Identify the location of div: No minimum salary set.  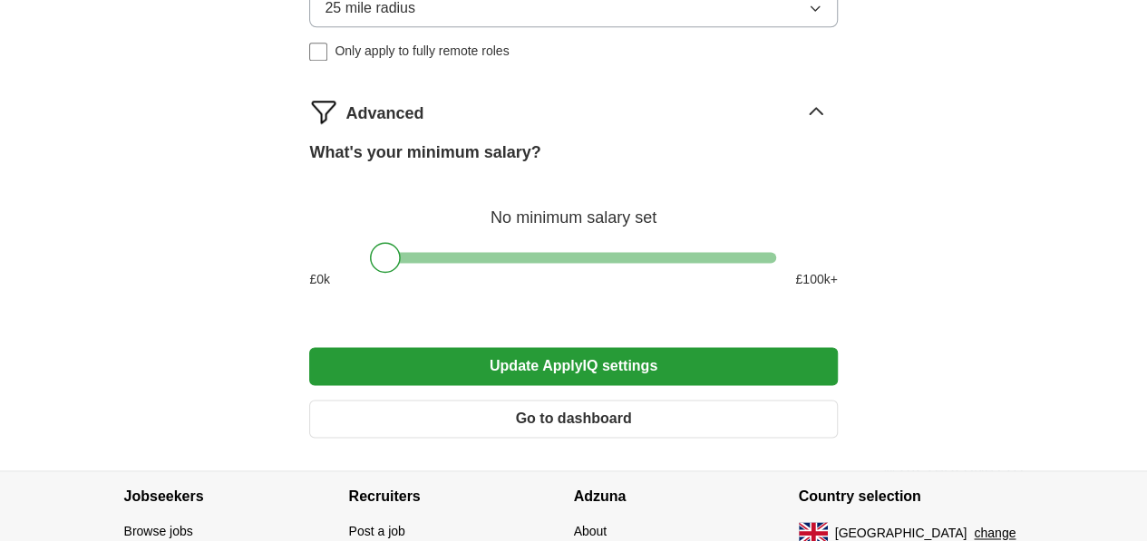
(573, 209).